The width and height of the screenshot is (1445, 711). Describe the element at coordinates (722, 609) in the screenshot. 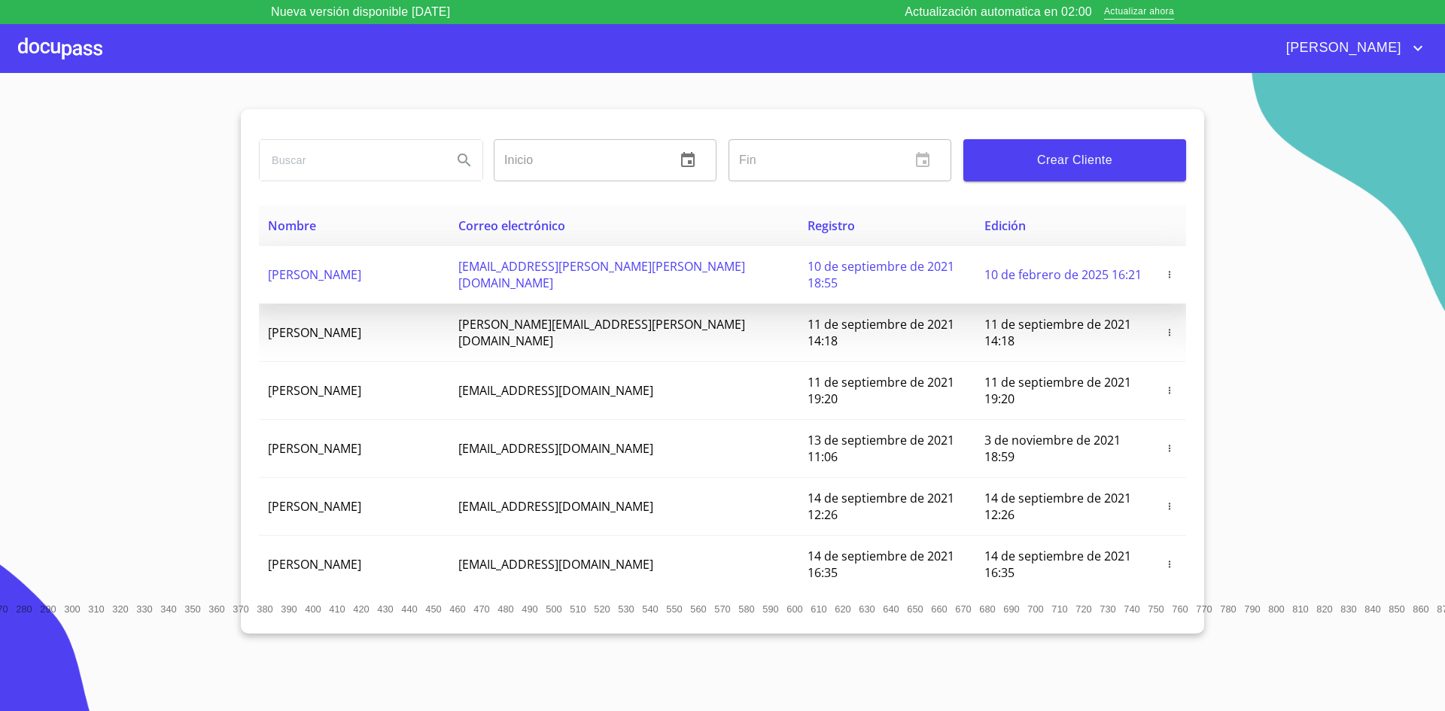

I see `span: 570` at that location.